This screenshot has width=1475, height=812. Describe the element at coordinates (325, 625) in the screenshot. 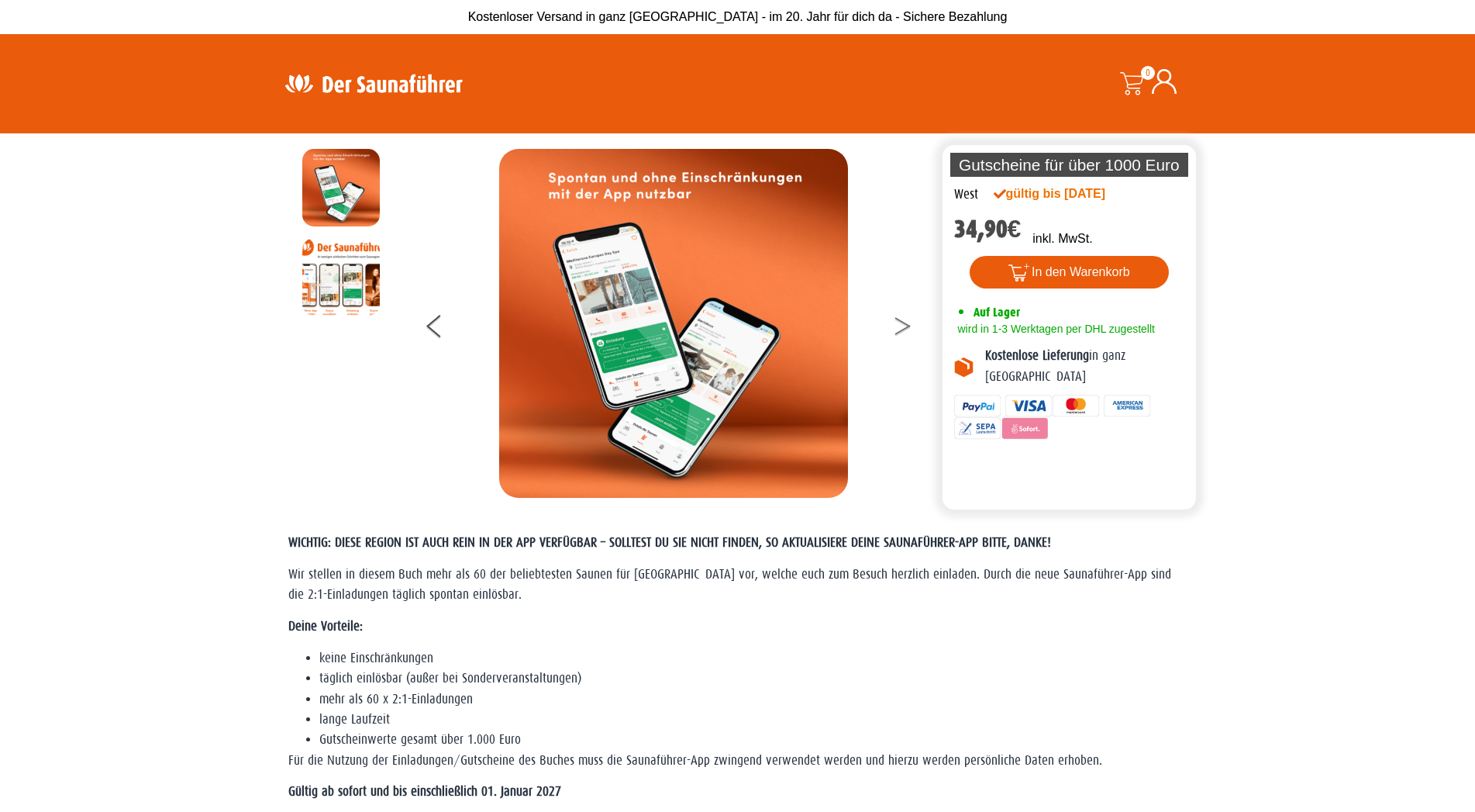

I see `strong: Deine Vorteile:` at that location.